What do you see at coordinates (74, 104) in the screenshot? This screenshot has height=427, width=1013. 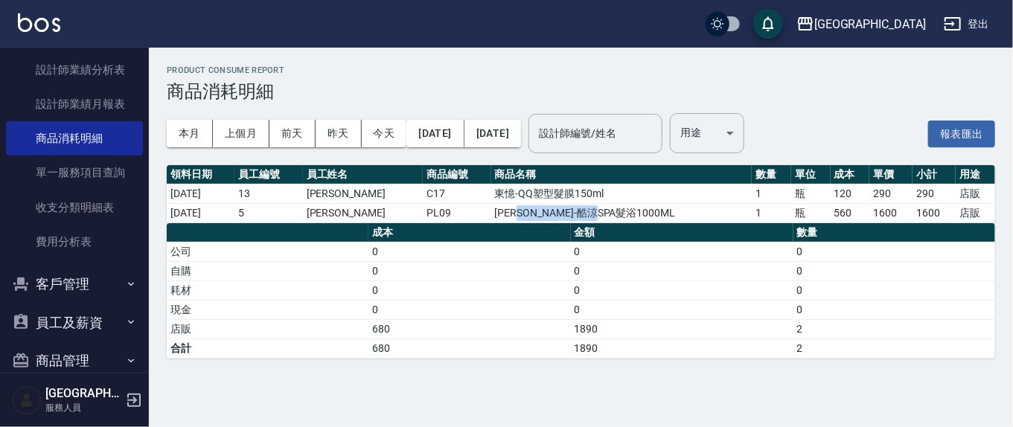 I see `a: 設計師業績月報表` at bounding box center [74, 104].